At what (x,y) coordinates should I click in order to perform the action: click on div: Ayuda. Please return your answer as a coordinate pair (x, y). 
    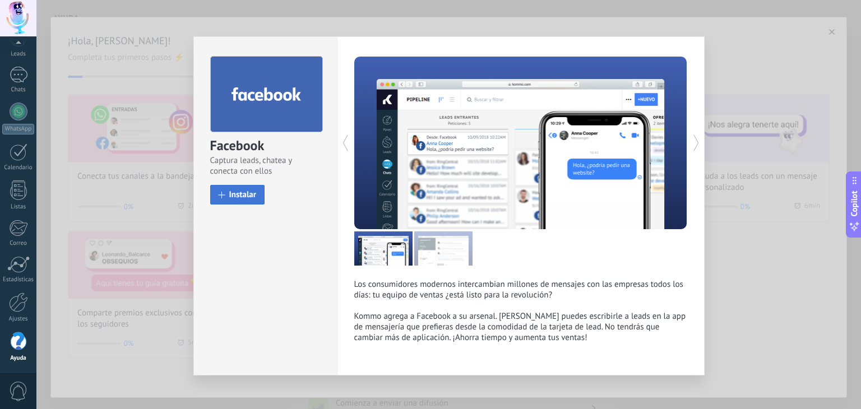
    Looking at the image, I should click on (19, 358).